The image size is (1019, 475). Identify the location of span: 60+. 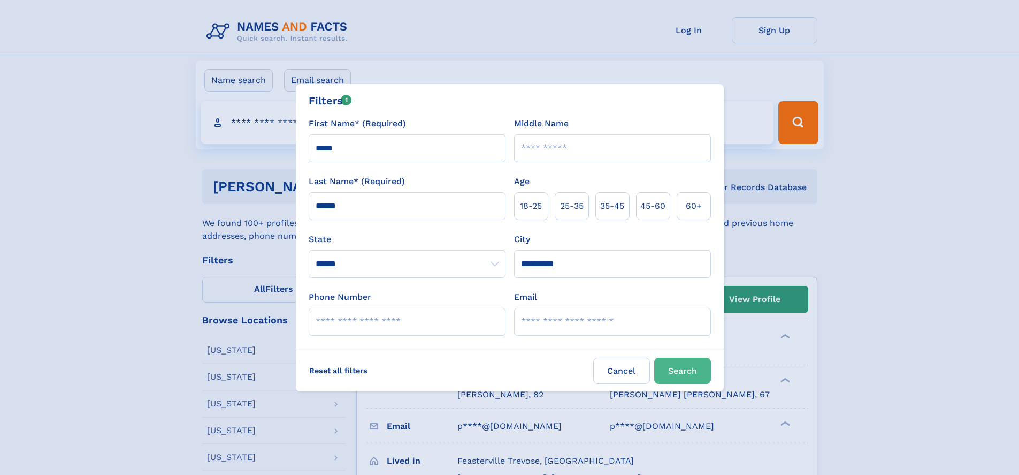
(694, 206).